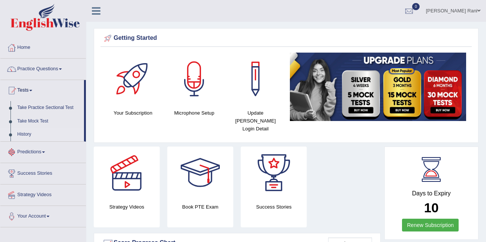 This screenshot has width=486, height=242. What do you see at coordinates (431, 207) in the screenshot?
I see `b: 10` at bounding box center [431, 207].